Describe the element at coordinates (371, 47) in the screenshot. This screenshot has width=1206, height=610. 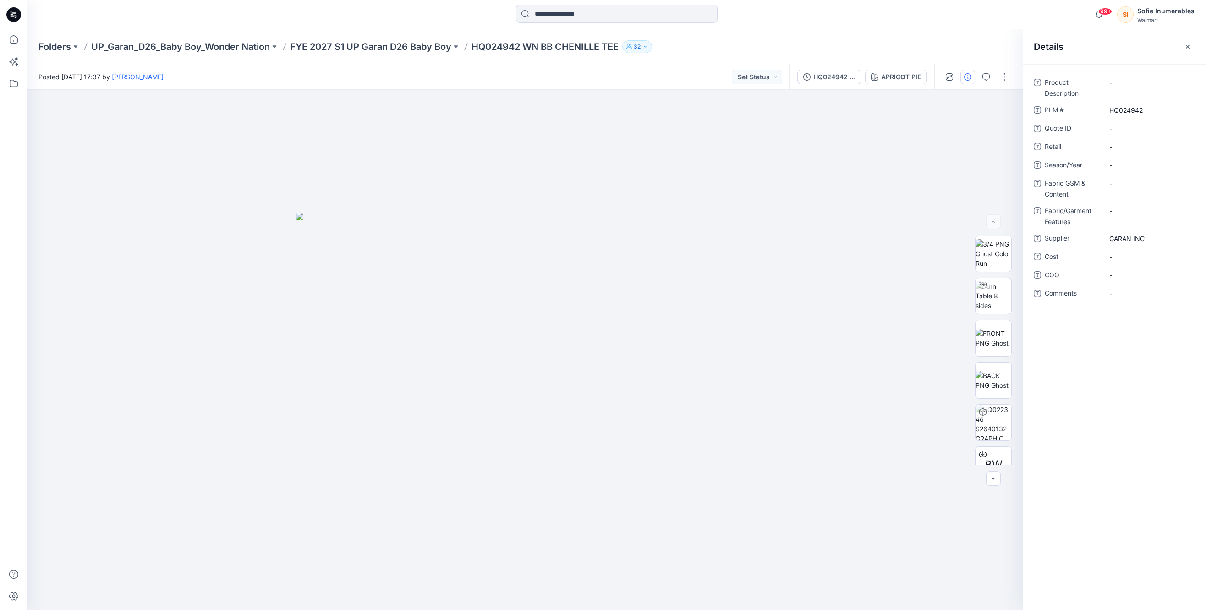
I see `a: FYE 2027 S1 UP Garan D26 Baby Boy` at that location.